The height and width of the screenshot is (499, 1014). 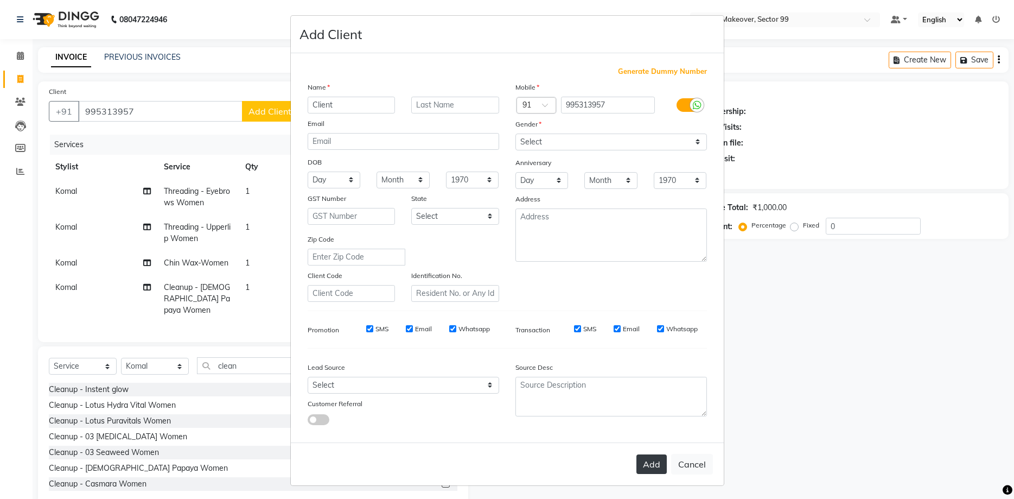 I want to click on label: Transaction, so click(x=533, y=330).